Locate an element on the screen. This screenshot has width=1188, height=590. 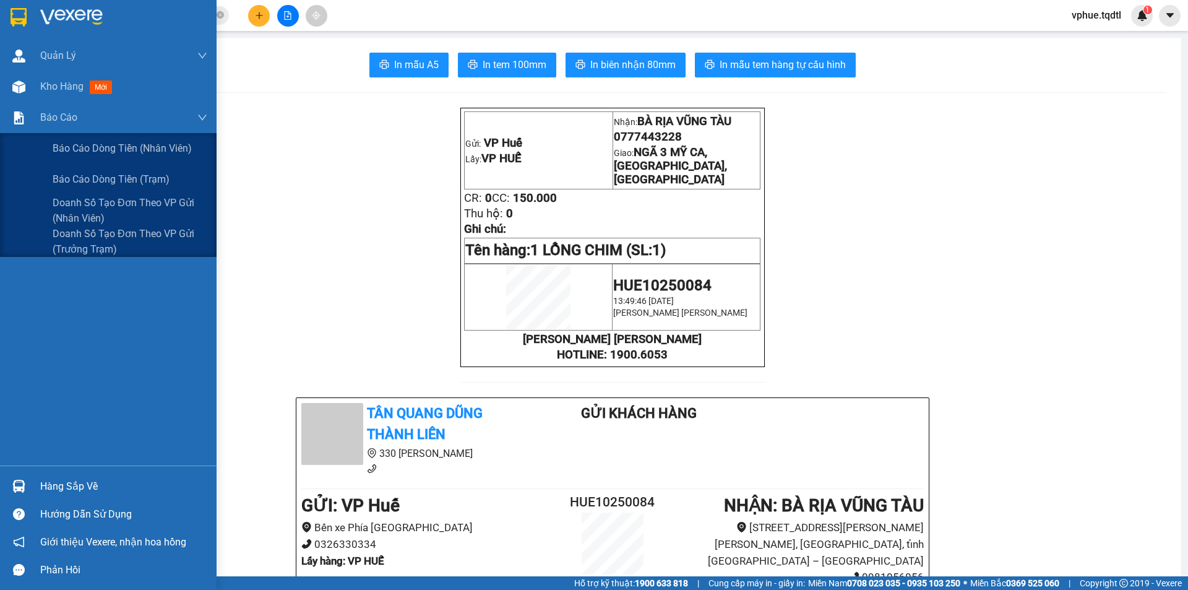
h2: HUE10250084 is located at coordinates (612, 502).